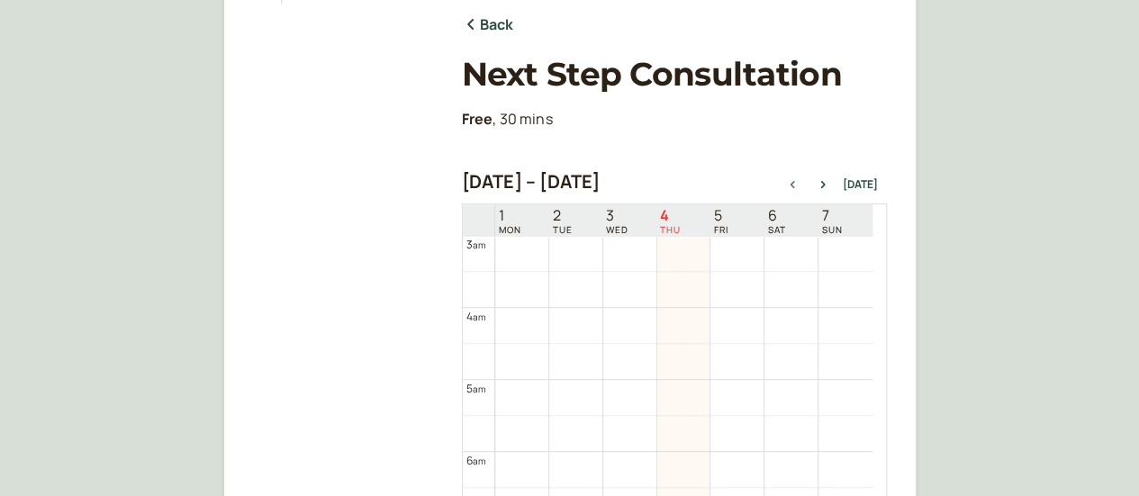 This screenshot has width=1139, height=496. What do you see at coordinates (476, 244) in the screenshot?
I see `div: 3` at bounding box center [476, 244].